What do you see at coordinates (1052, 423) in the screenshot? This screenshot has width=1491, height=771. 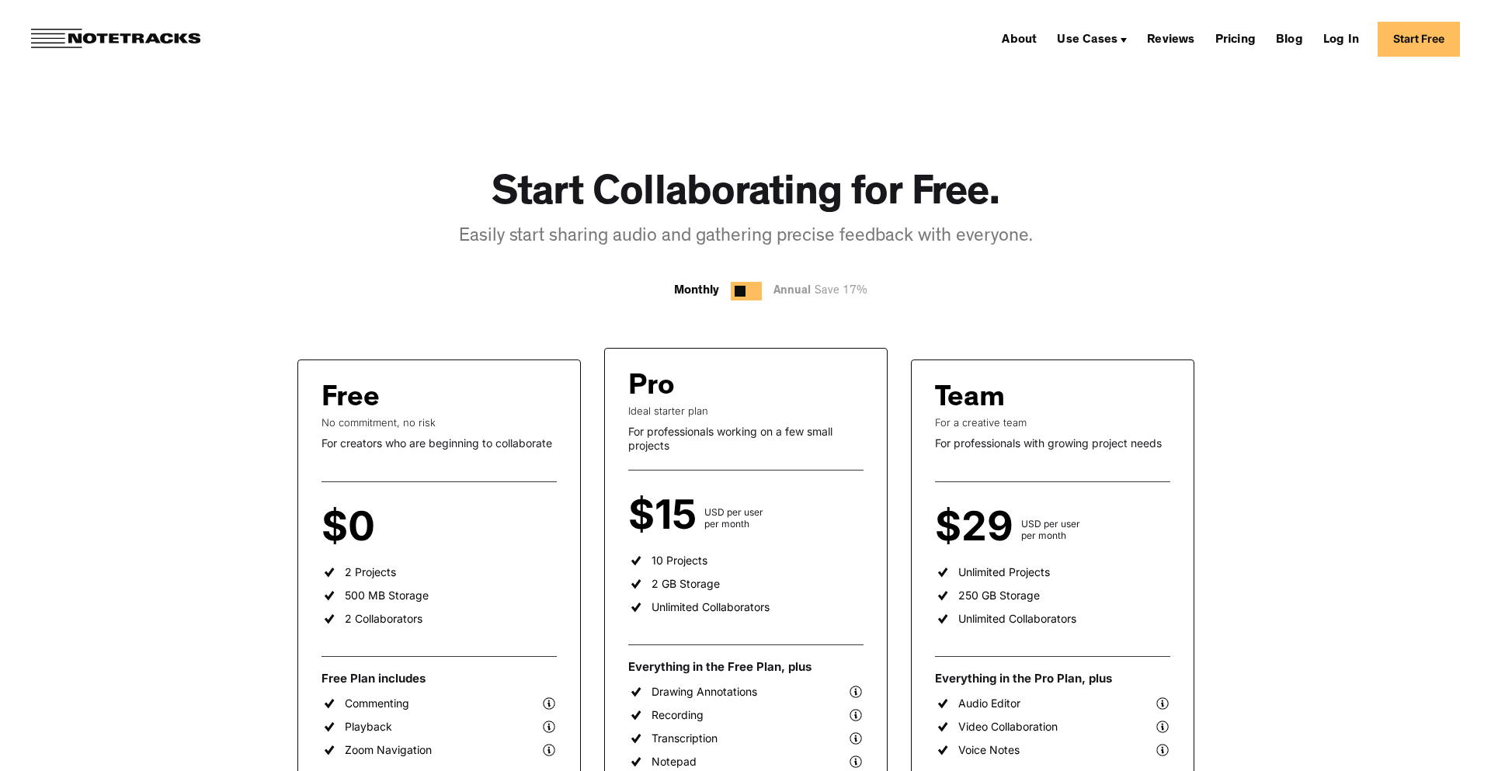 I see `div: For a creative team` at bounding box center [1052, 423].